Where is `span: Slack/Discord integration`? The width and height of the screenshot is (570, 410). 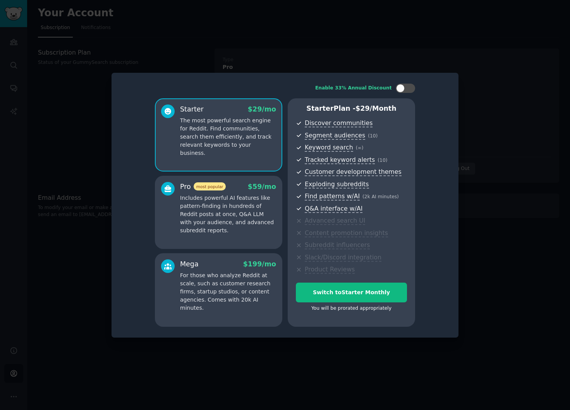
span: Slack/Discord integration is located at coordinates (343, 258).